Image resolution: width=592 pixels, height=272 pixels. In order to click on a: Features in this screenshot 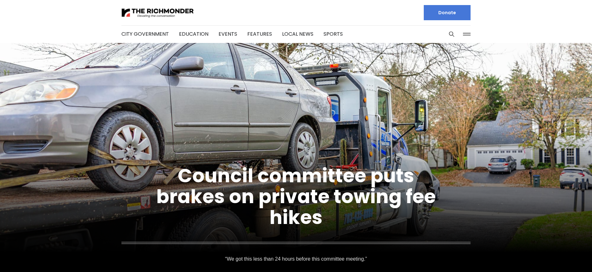, I will do `click(260, 34)`.